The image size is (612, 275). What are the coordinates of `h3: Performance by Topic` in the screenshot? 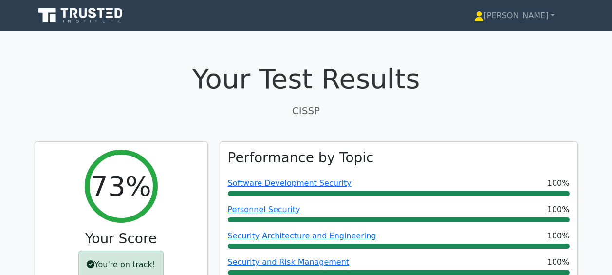 It's located at (301, 158).